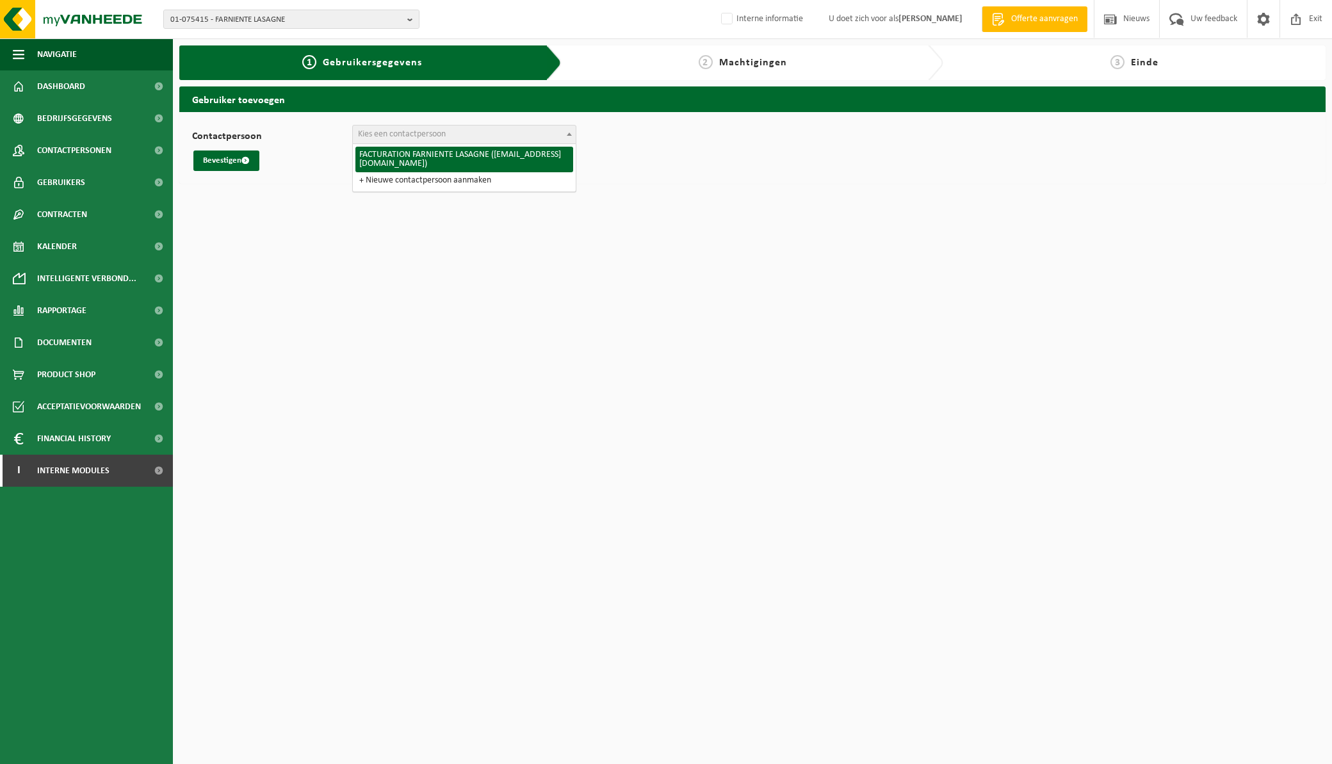 The image size is (1332, 764). What do you see at coordinates (57, 54) in the screenshot?
I see `span: Navigatie` at bounding box center [57, 54].